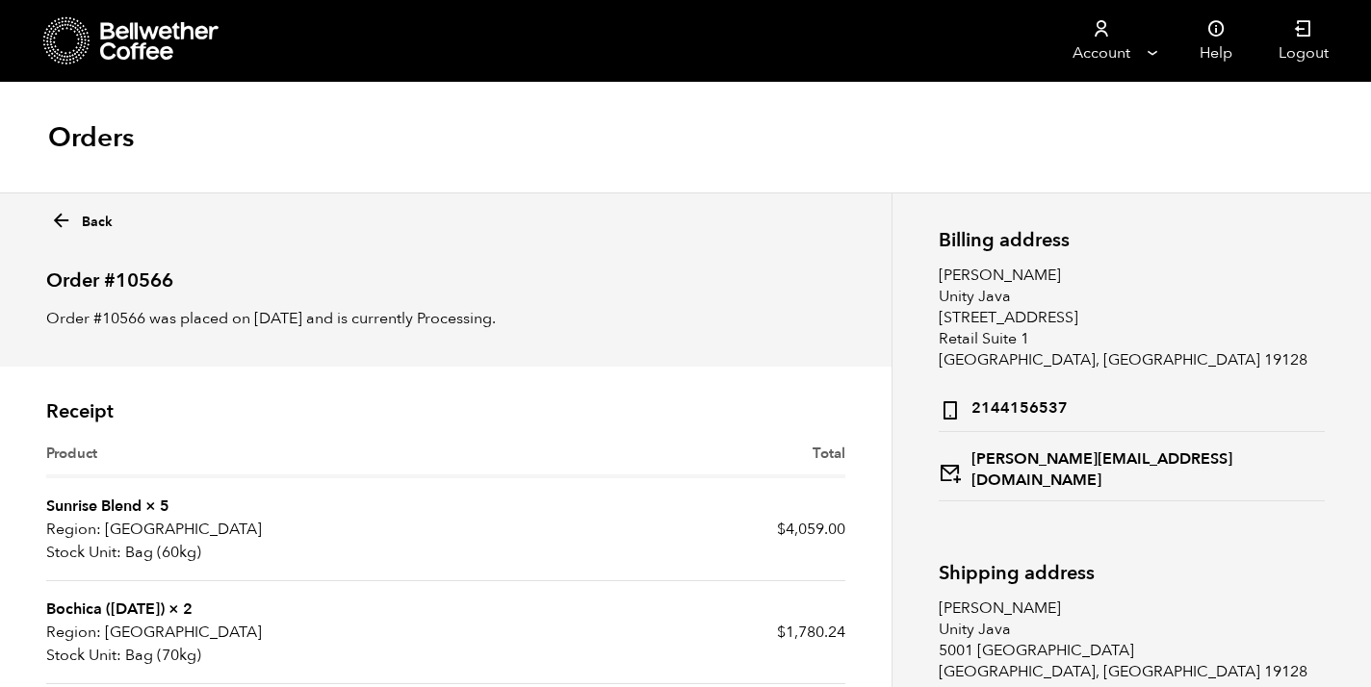 The image size is (1371, 687). What do you see at coordinates (446, 272) in the screenshot?
I see `h2: Order #10566` at bounding box center [446, 272].